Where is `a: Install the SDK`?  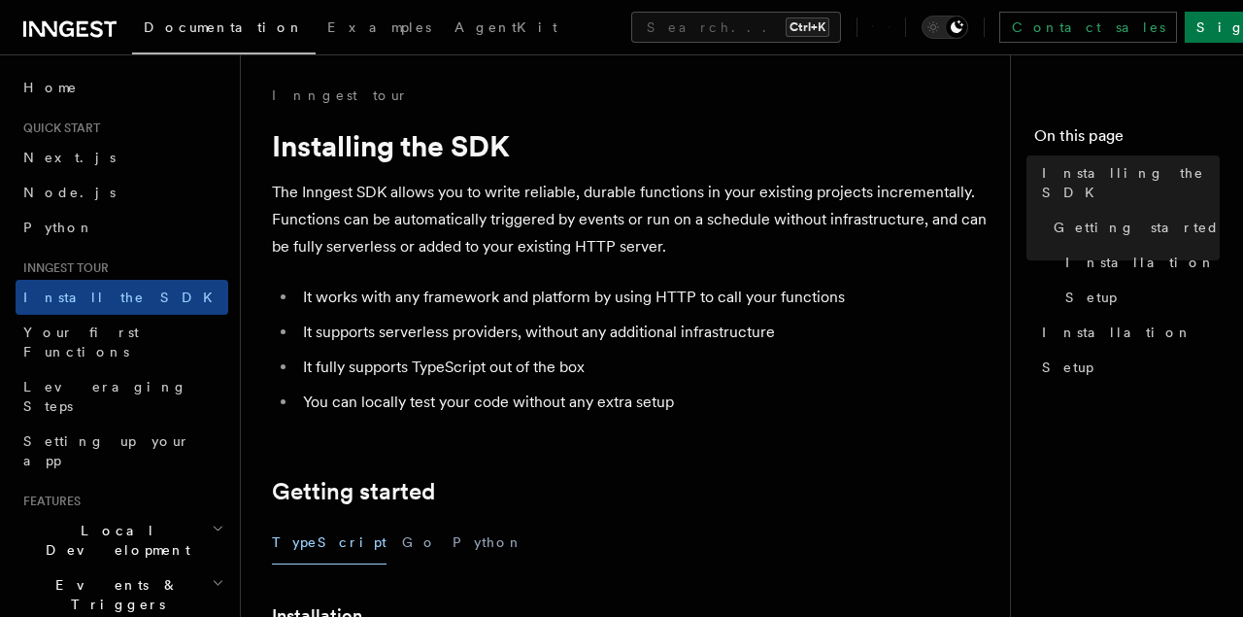
a: Install the SDK is located at coordinates (121, 297).